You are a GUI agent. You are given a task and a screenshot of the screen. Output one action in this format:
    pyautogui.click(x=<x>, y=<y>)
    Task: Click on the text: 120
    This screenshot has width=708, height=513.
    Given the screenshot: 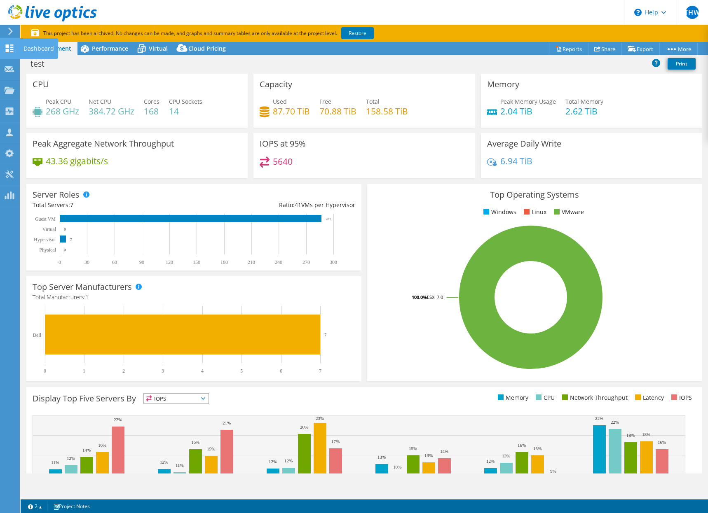 What is the action you would take?
    pyautogui.click(x=169, y=262)
    